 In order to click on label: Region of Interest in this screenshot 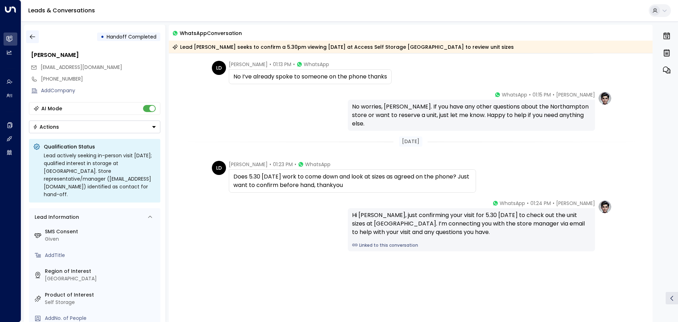, I will do `click(101, 271)`.